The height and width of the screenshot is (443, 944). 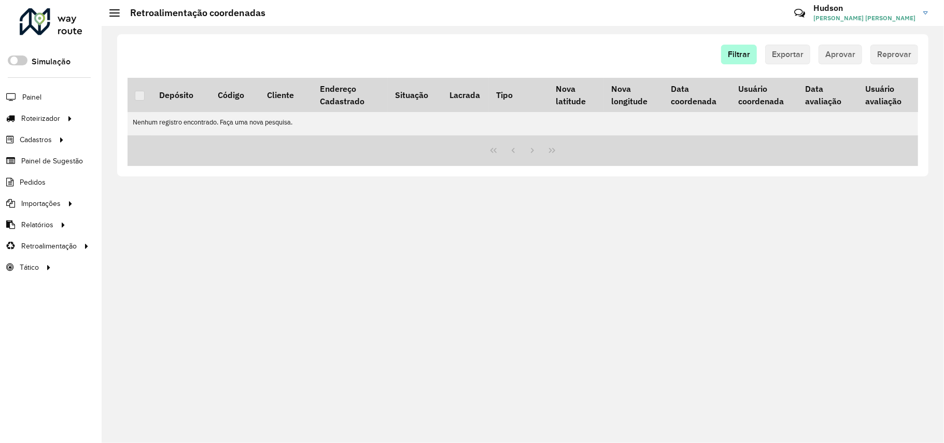 What do you see at coordinates (828, 95) in the screenshot?
I see `th: Data avaliação` at bounding box center [828, 95].